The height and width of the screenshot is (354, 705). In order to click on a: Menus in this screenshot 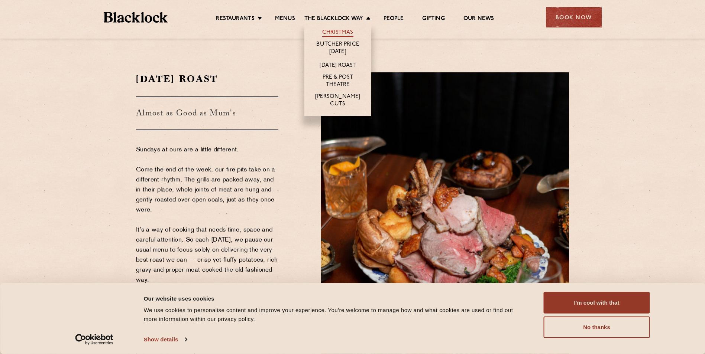, I will do `click(285, 19)`.